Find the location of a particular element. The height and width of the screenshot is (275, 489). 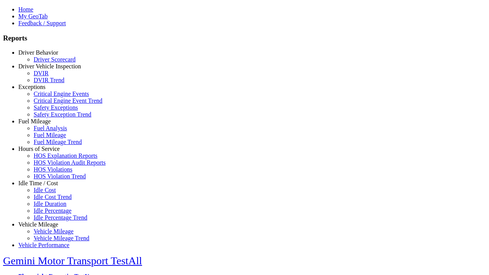

a: Feedback / Support is located at coordinates (42, 23).